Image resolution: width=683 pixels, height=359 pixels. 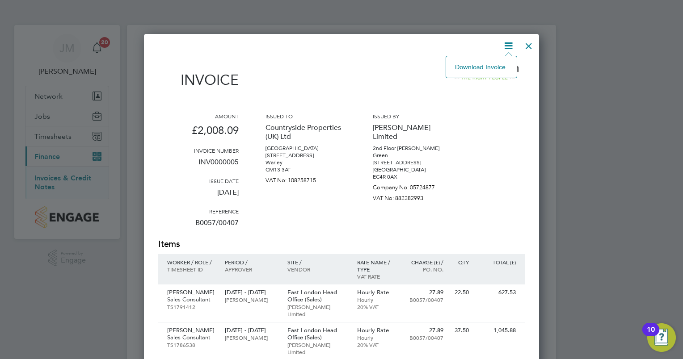 What do you see at coordinates (481, 67) in the screenshot?
I see `li: Download Invoice` at bounding box center [481, 67].